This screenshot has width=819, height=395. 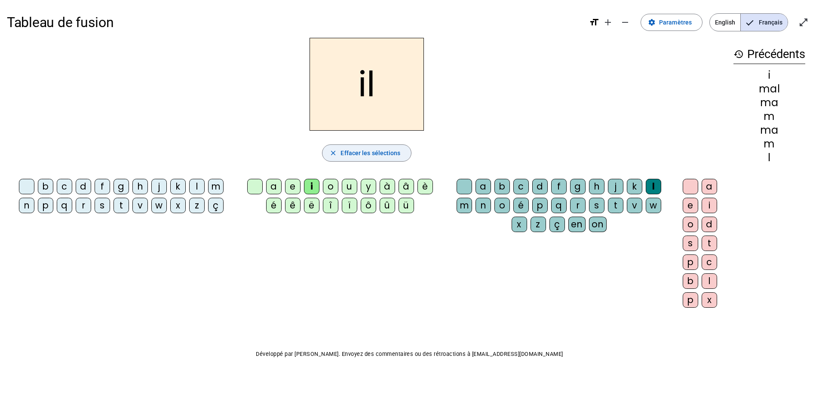 What do you see at coordinates (803, 22) in the screenshot?
I see `mat-icon: open_in_full` at bounding box center [803, 22].